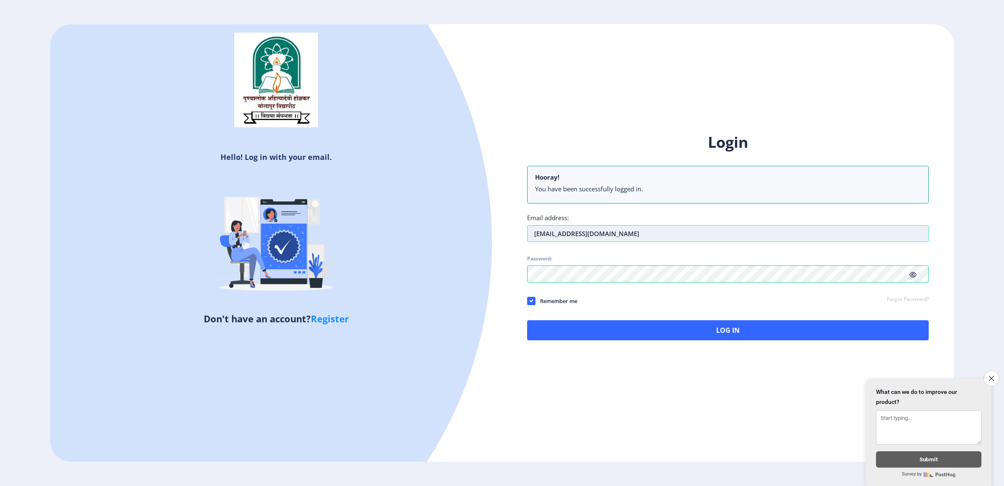 This screenshot has height=486, width=1004. What do you see at coordinates (330, 318) in the screenshot?
I see `a: Register` at bounding box center [330, 318].